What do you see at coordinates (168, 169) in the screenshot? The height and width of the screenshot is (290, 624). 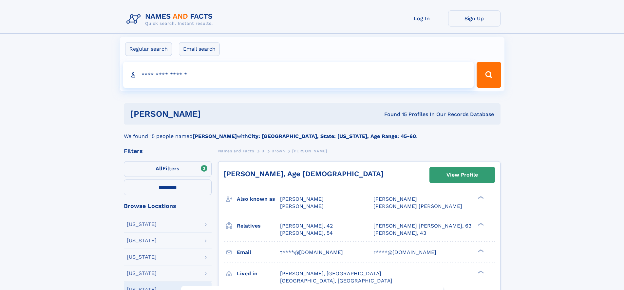 I see `label: Filters` at bounding box center [168, 169].